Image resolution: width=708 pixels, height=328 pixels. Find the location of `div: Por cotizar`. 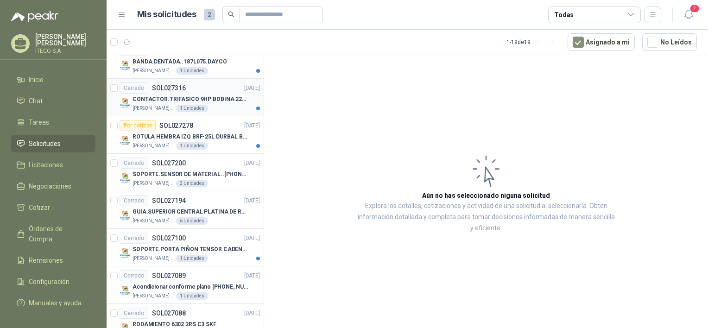

div: Por cotizar is located at coordinates (138, 125).